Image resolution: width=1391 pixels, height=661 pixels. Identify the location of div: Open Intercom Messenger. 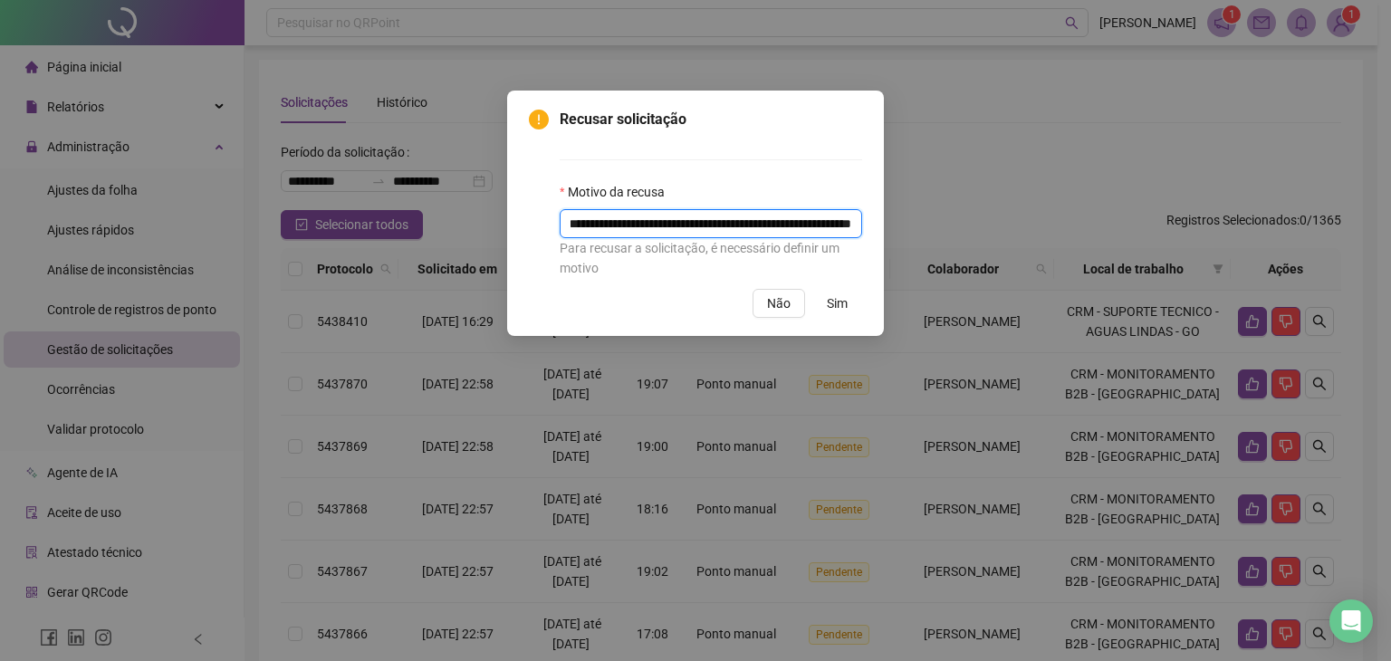
(1351, 621).